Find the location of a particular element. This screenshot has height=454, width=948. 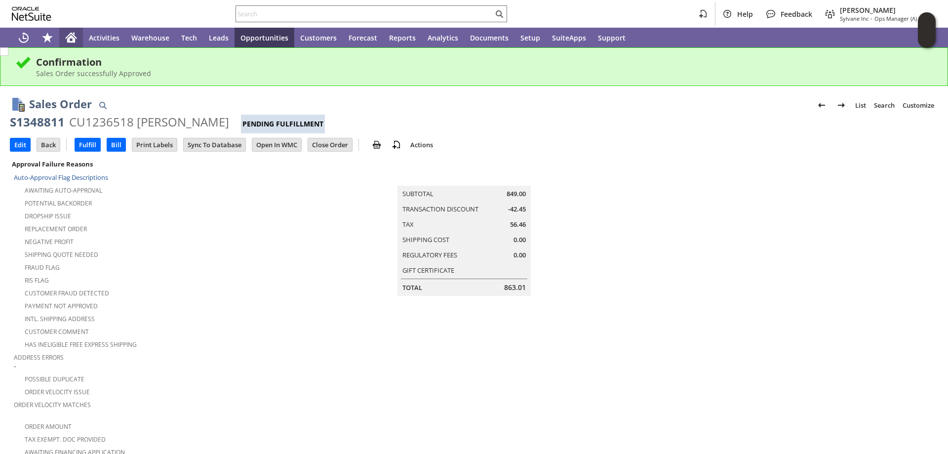

svg: Shortcuts is located at coordinates (47, 38).